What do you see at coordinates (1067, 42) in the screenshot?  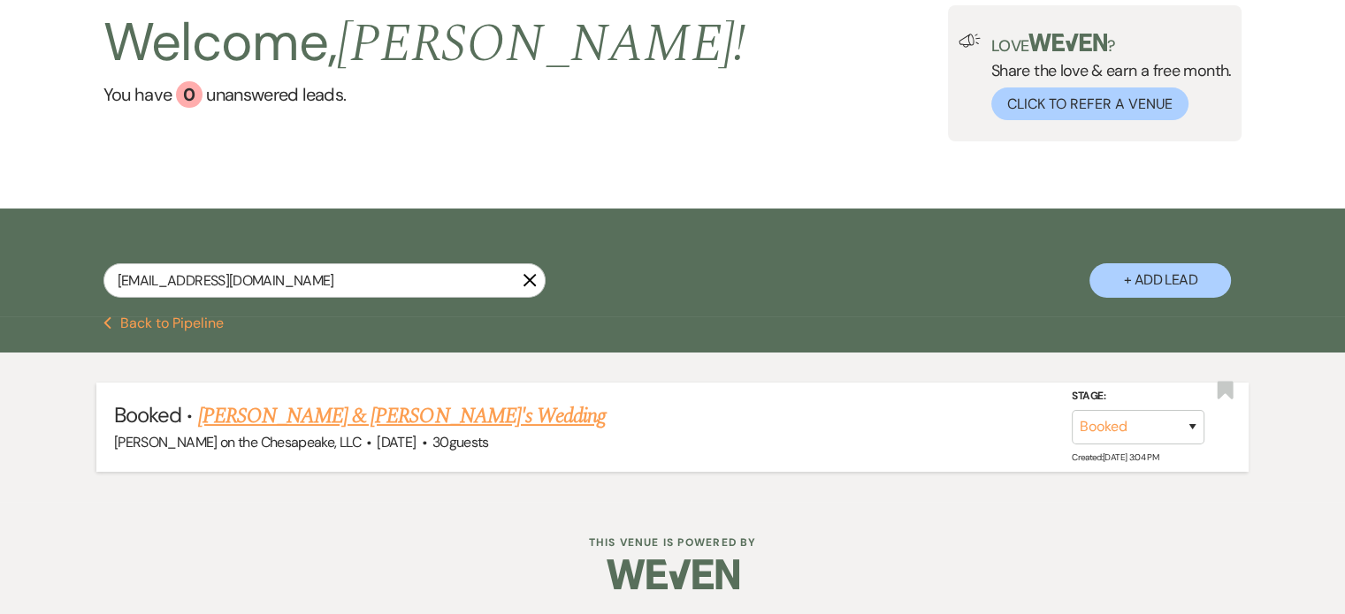 I see `img: weven-logo-green.svg` at bounding box center [1067, 42].